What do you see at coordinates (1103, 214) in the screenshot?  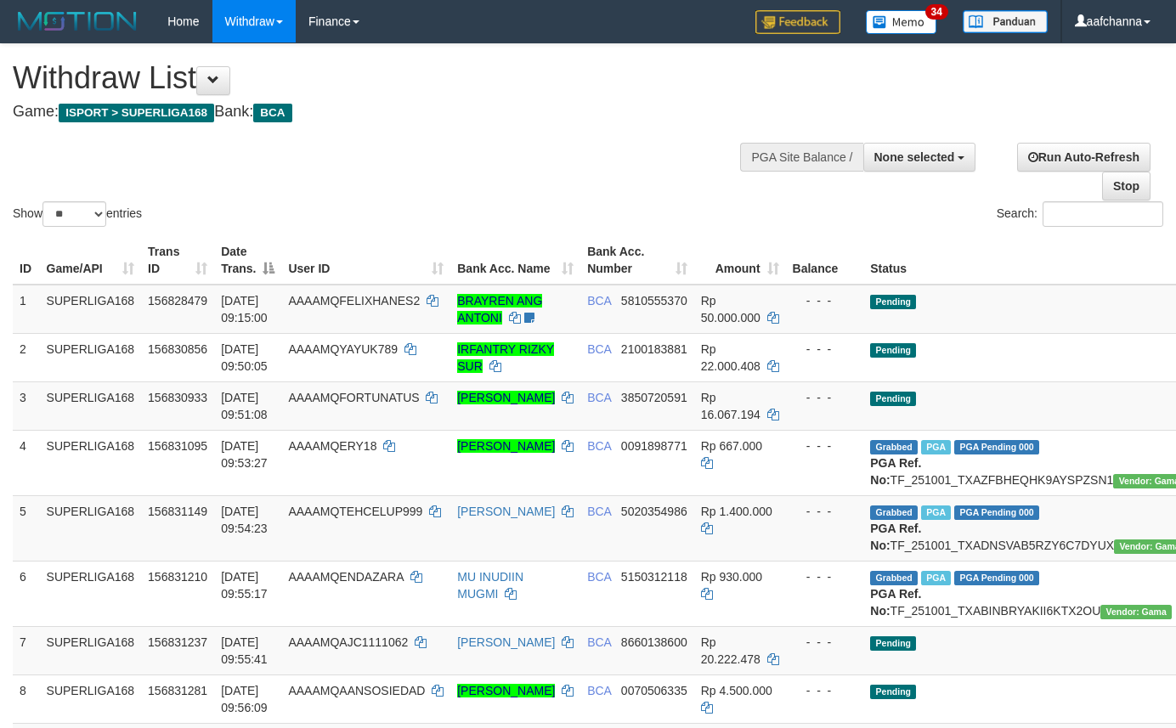 I see `input: Search:` at bounding box center [1103, 214].